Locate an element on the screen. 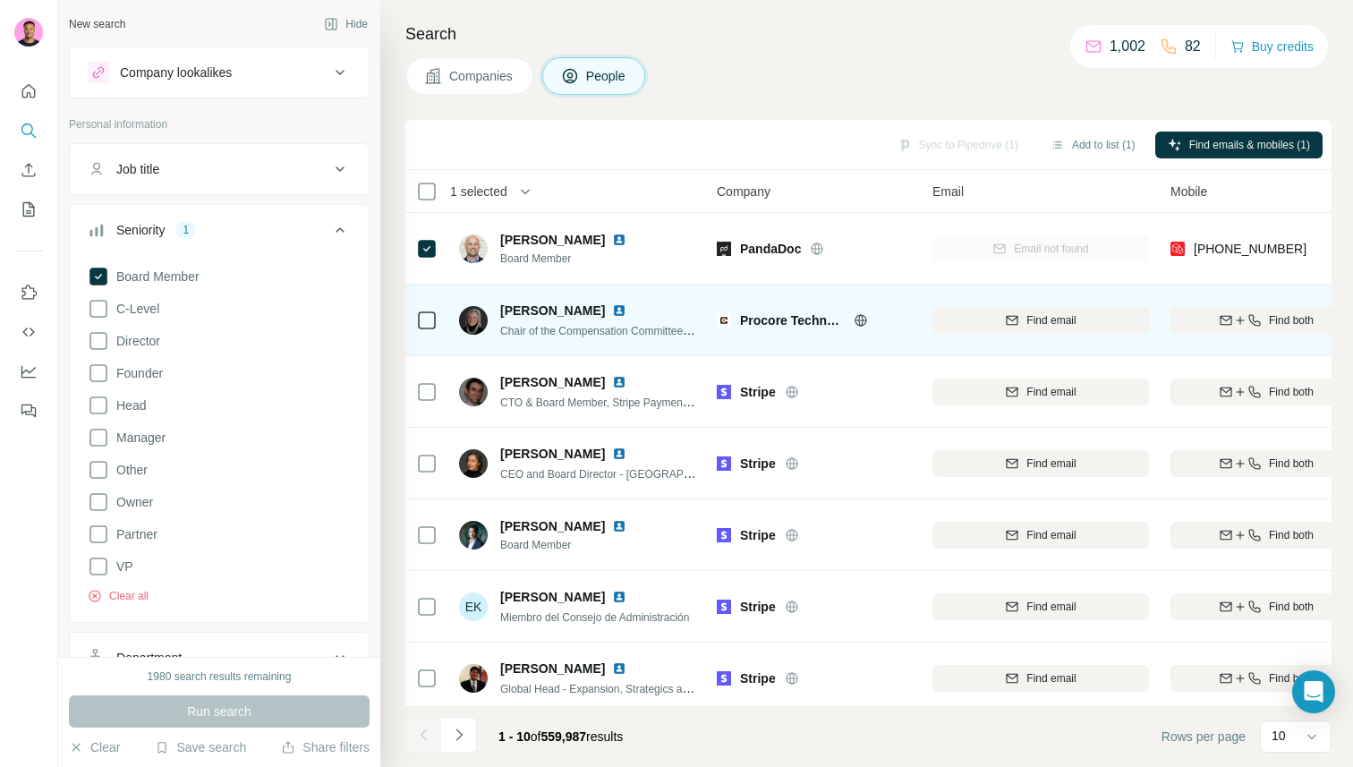 The height and width of the screenshot is (767, 1353). span: Owner is located at coordinates (131, 502).